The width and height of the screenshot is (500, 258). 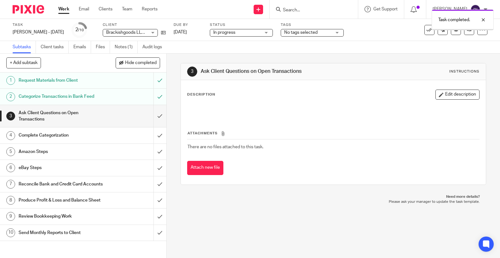 What do you see at coordinates (457, 94) in the screenshot?
I see `button: Edit description` at bounding box center [457, 94].